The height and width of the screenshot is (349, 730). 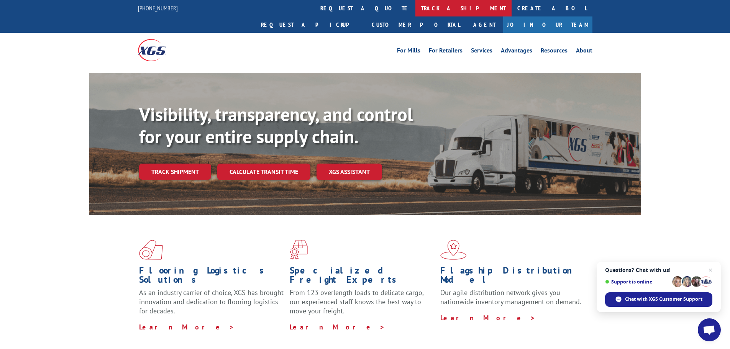 I want to click on span: As an industry carrier of choice, XGS has brought innovation and dedication to flooring logistics..., so click(x=211, y=302).